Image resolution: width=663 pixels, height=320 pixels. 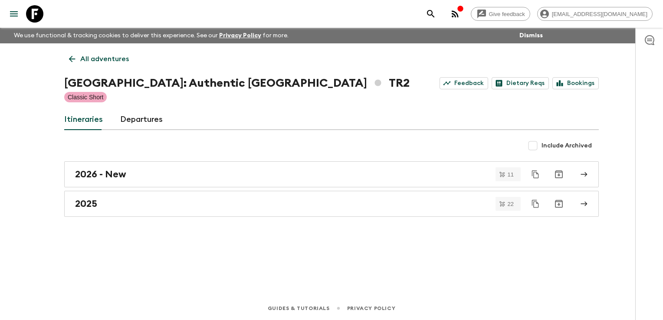 What do you see at coordinates (104, 59) in the screenshot?
I see `p: All adventures` at bounding box center [104, 59].